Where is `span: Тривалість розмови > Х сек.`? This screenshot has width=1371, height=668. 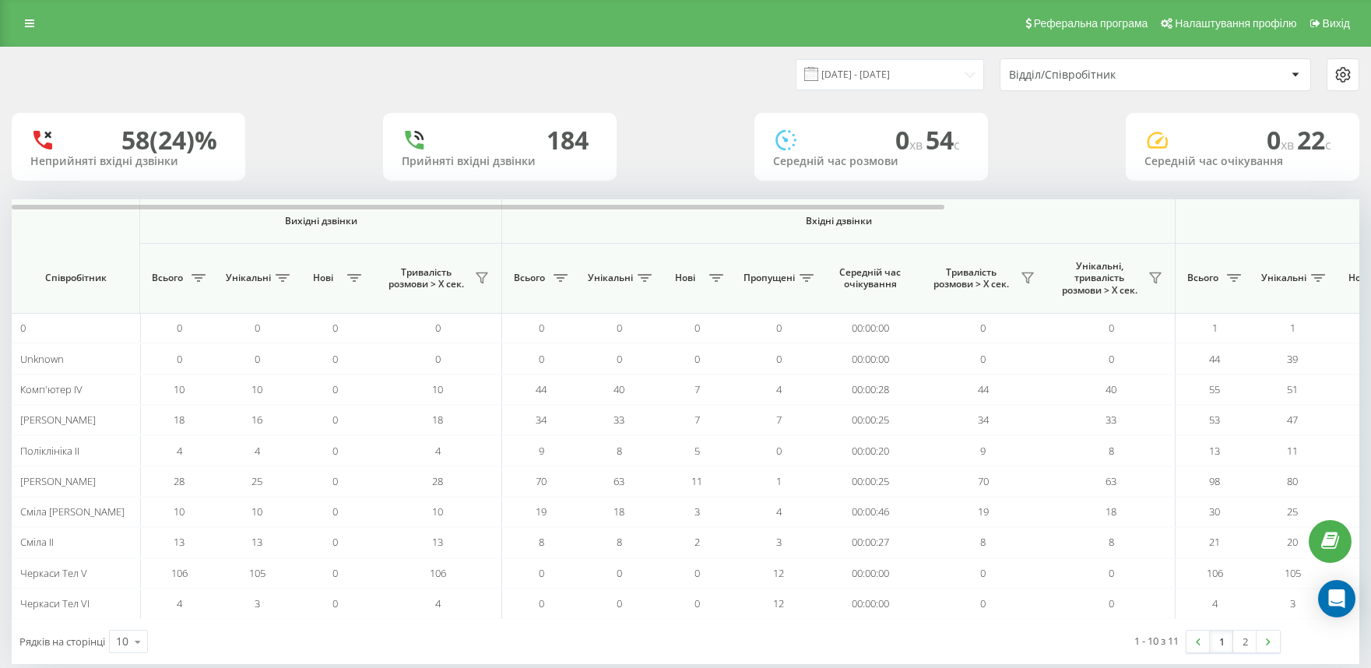 span: Тривалість розмови > Х сек. is located at coordinates (426, 278).